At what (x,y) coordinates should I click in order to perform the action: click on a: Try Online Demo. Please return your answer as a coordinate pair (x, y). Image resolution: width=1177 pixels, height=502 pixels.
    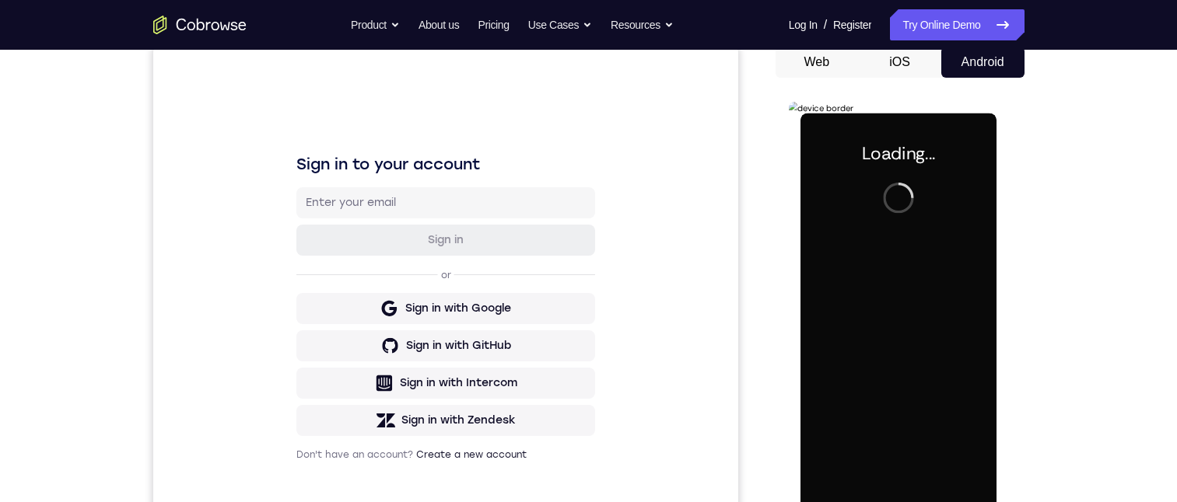
    Looking at the image, I should click on (957, 25).